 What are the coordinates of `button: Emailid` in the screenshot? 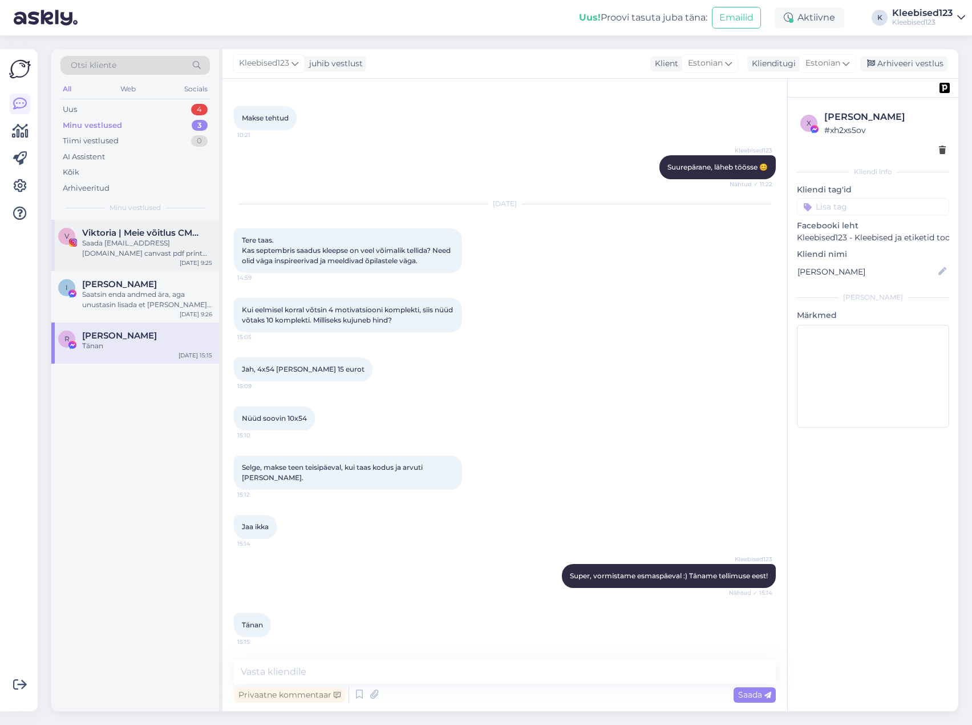 It's located at (737, 18).